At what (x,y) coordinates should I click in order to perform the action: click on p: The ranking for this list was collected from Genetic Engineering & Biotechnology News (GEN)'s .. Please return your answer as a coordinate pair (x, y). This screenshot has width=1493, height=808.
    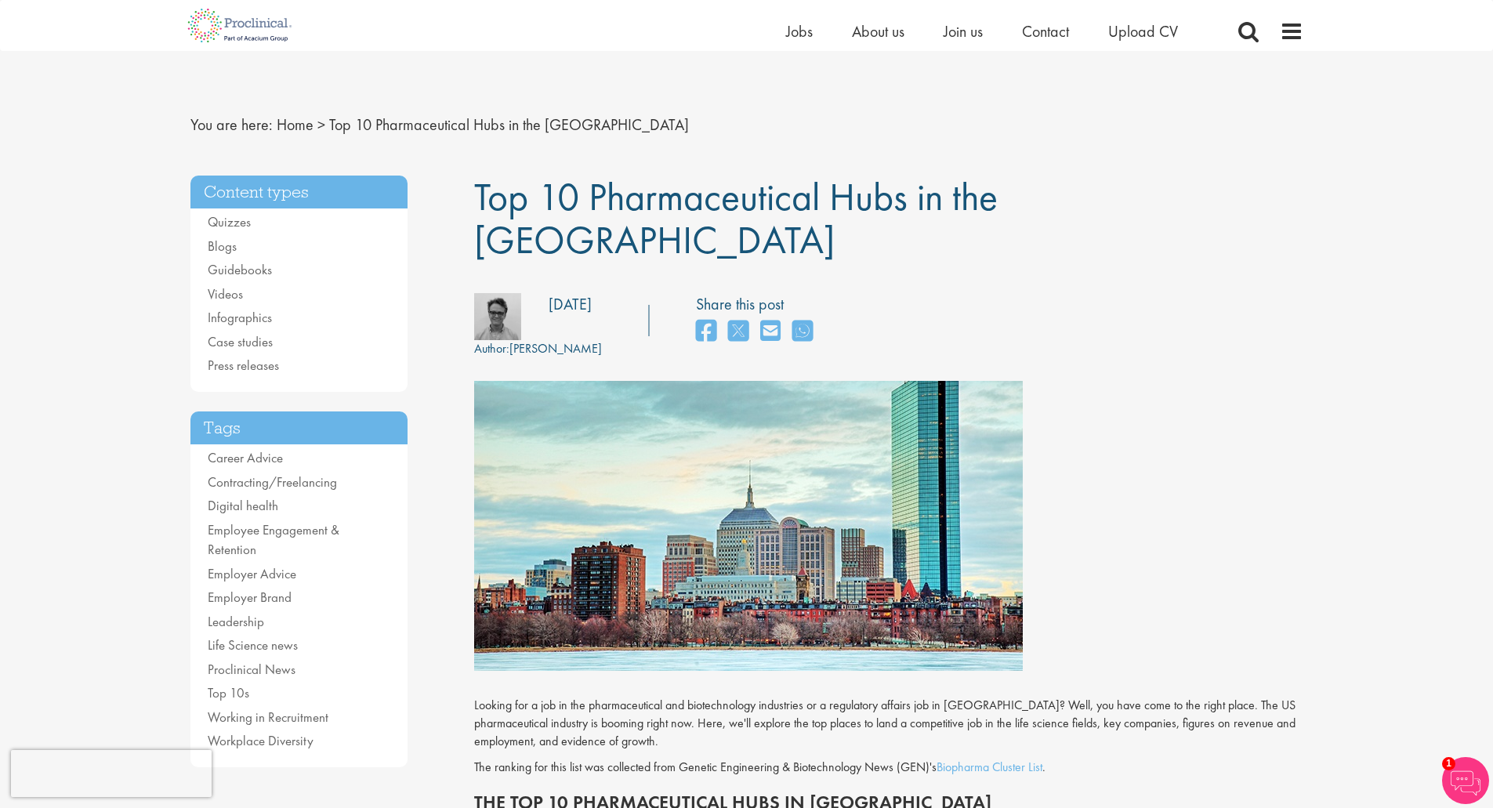
    Looking at the image, I should click on (889, 767).